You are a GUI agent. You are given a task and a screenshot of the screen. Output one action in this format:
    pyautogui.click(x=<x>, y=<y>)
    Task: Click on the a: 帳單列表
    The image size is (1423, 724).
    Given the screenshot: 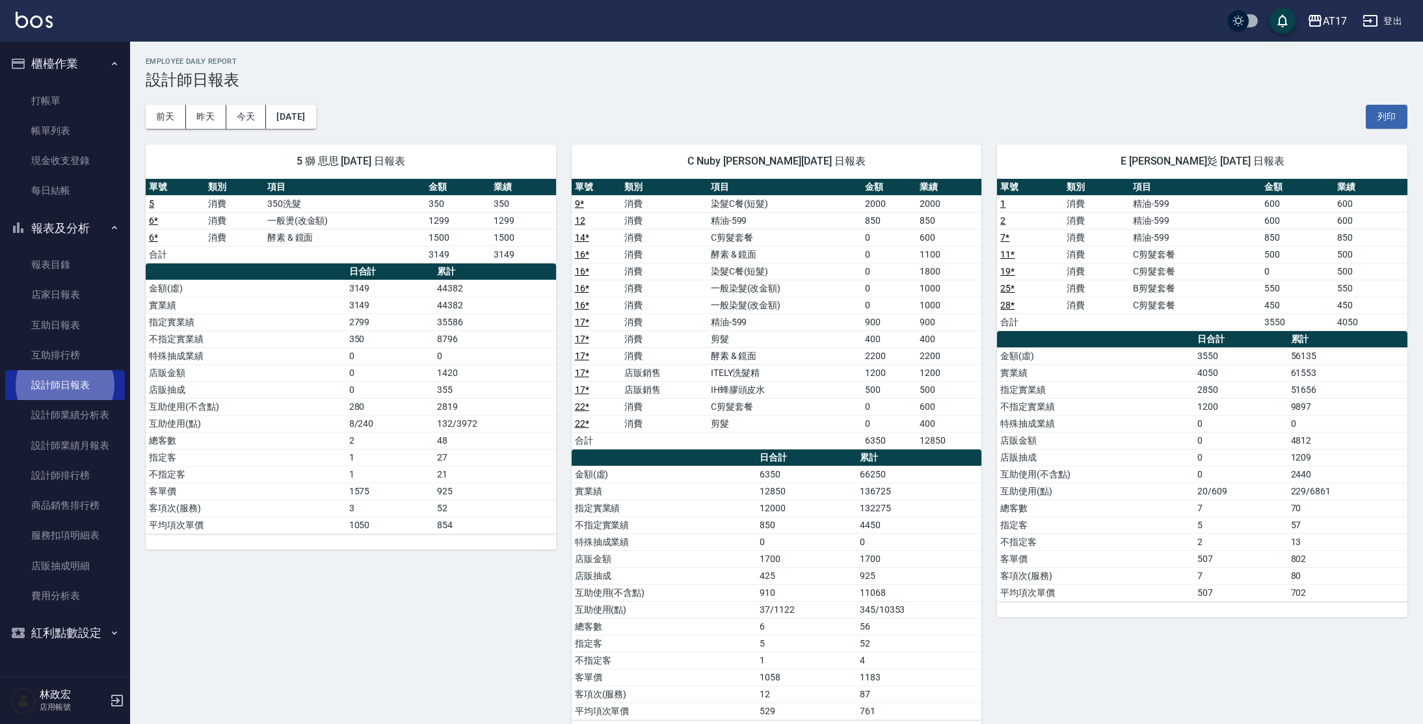 What is the action you would take?
    pyautogui.click(x=65, y=131)
    